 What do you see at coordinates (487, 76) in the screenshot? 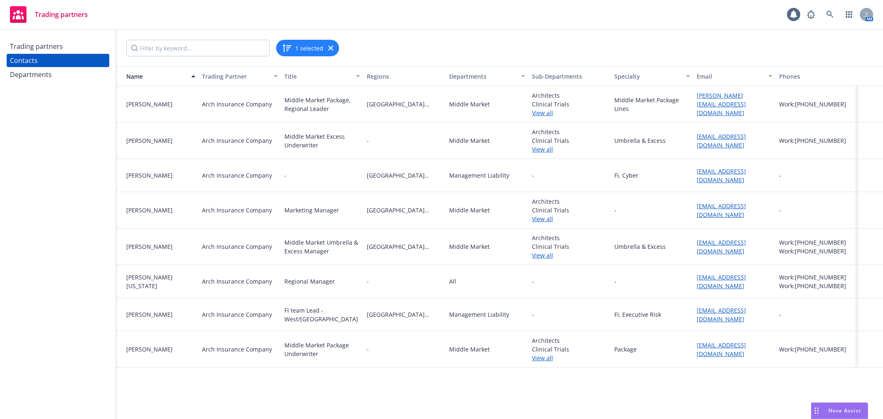
I see `button: Departments` at bounding box center [487, 76].